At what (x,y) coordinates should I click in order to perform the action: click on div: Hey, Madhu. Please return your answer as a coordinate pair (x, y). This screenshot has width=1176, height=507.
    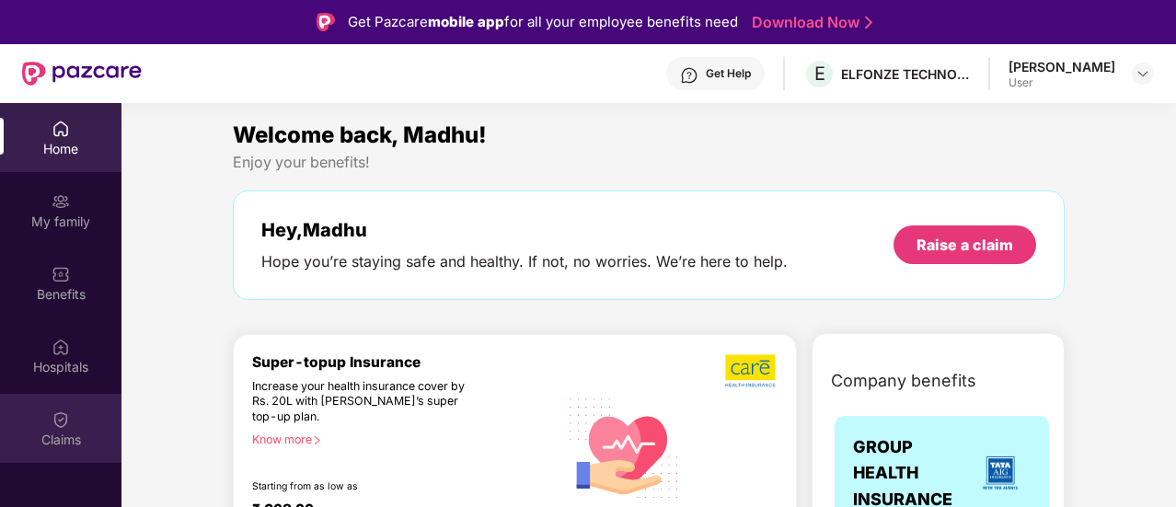
    Looking at the image, I should click on (524, 230).